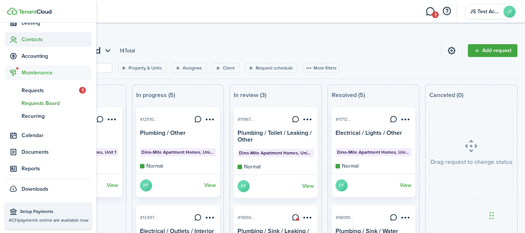  I want to click on board-column-status: In progress (5), so click(178, 95).